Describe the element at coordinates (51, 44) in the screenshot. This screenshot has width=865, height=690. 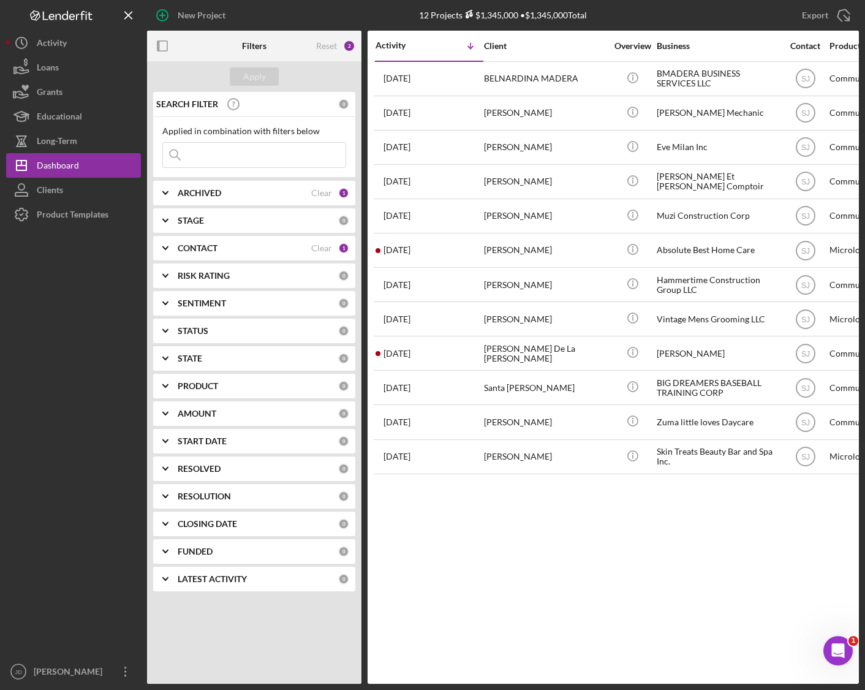
I see `div: Activity` at that location.